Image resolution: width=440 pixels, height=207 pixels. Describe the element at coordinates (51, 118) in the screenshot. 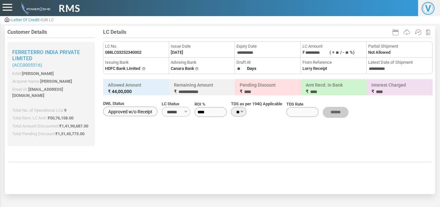

I see `p: Total Rem. LC Amt.:` at that location.